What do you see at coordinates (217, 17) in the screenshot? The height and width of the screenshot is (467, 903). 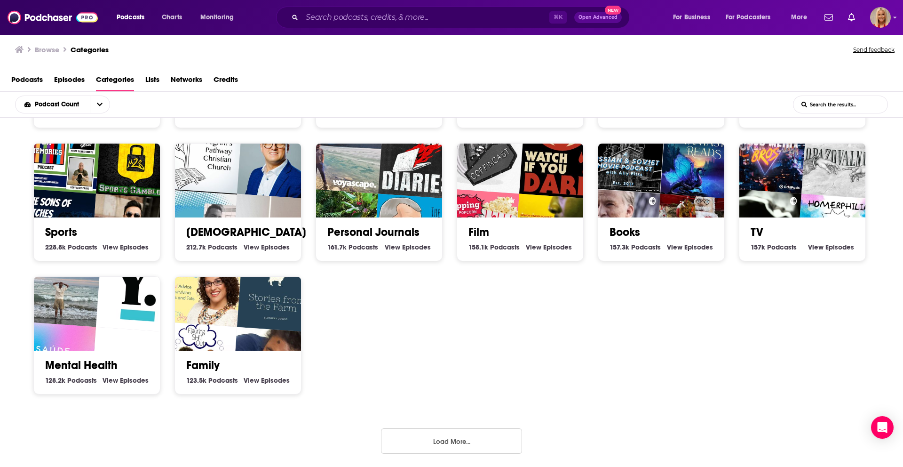 I see `span: Monitoring` at bounding box center [217, 17].